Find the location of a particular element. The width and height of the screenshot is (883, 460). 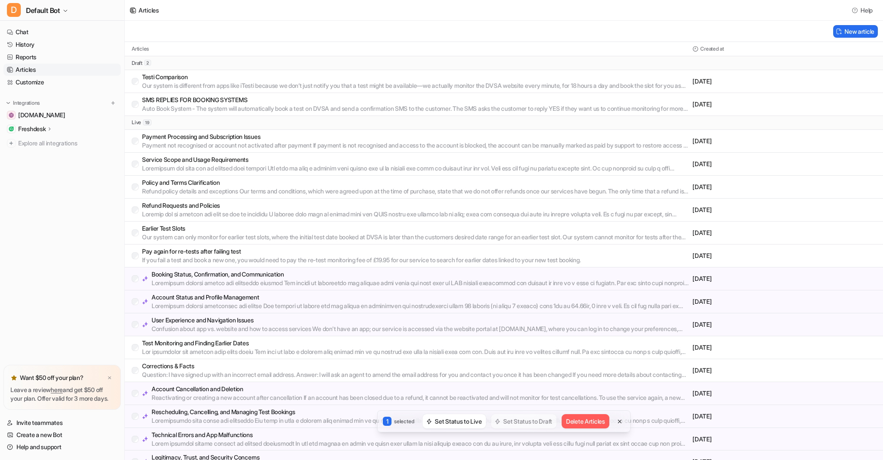

p: Our system is different from apps like iTesti because we don’t just notify you that a test might ... is located at coordinates (415, 86).